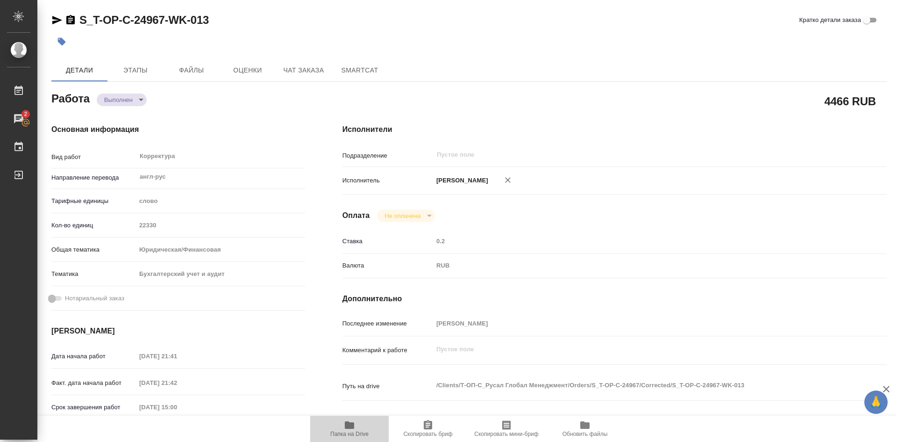  I want to click on h4: Оплата, so click(356, 215).